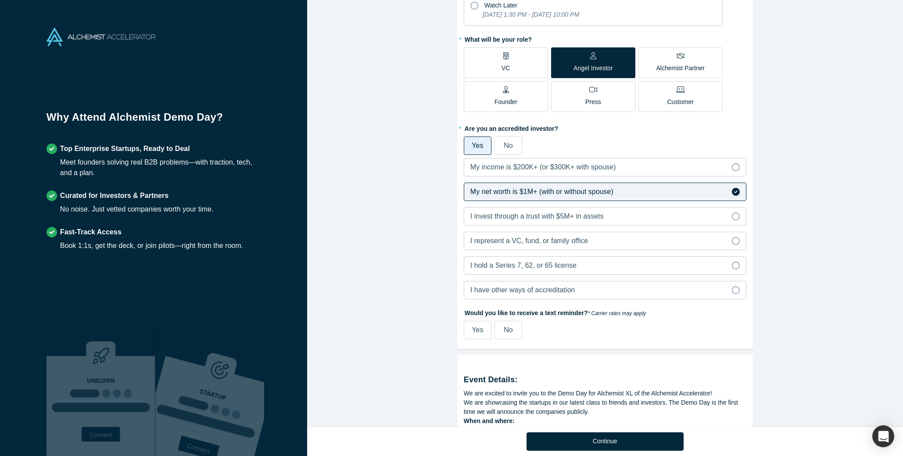 This screenshot has height=456, width=903. Describe the element at coordinates (529, 241) in the screenshot. I see `span: I represent a VC, fund, or family office` at that location.